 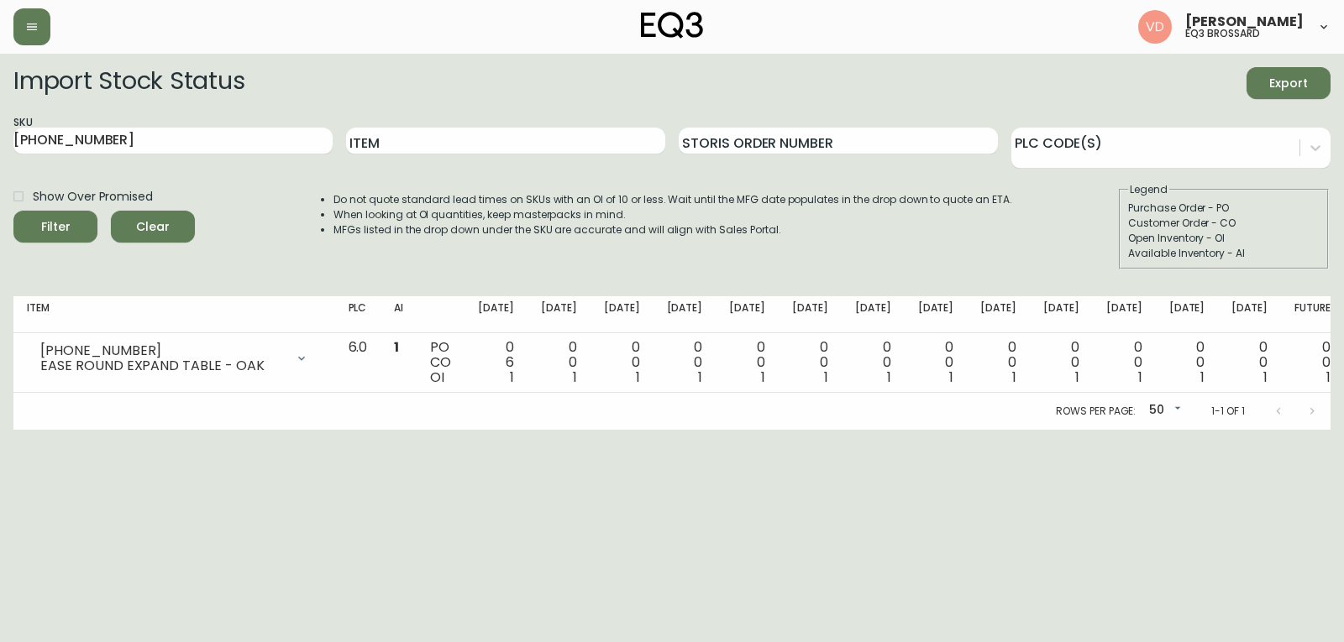 What do you see at coordinates (1222, 34) in the screenshot?
I see `h5: eq3 brossard` at bounding box center [1222, 34].